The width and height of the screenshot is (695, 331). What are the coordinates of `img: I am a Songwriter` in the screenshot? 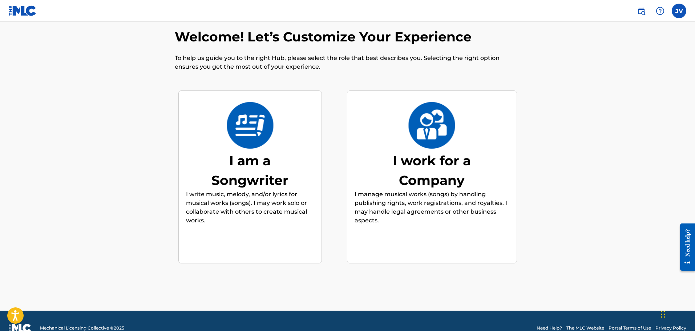 It's located at (250, 125).